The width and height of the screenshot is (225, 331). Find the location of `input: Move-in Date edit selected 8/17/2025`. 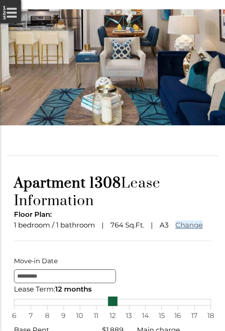

input: Move-in Date edit selected 8/17/2025 is located at coordinates (65, 276).